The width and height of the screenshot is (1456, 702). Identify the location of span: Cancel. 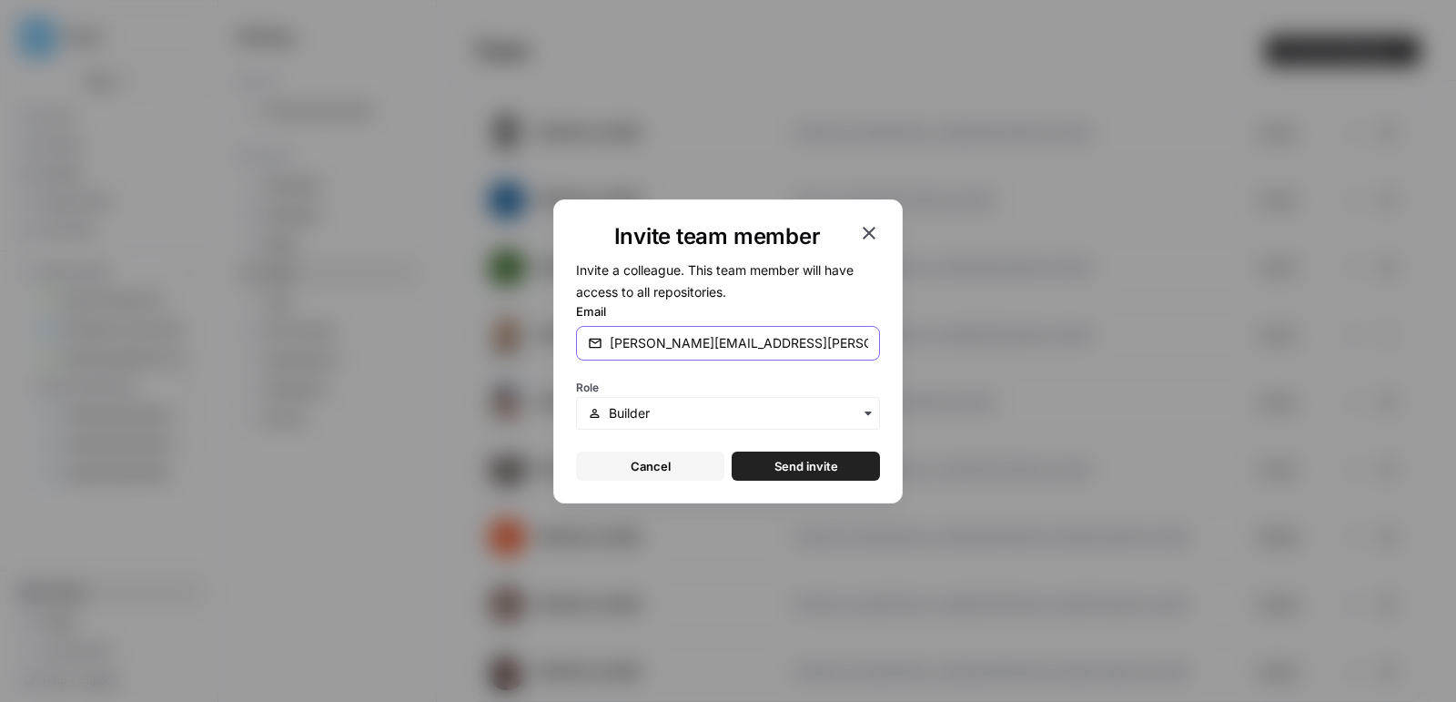
(651, 466).